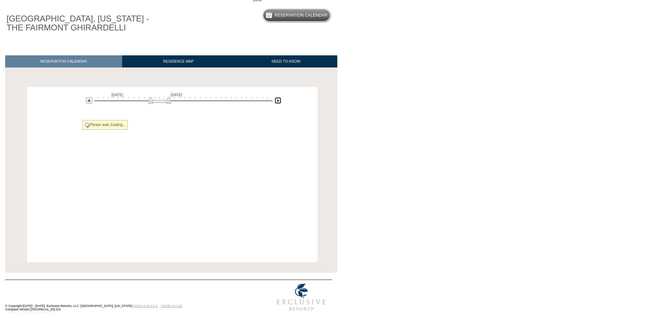  I want to click on a: RESIDENCE MAP, so click(178, 61).